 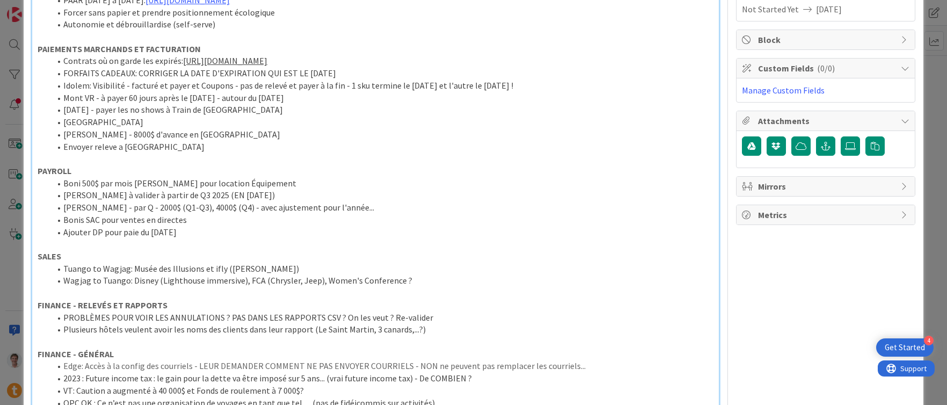 I want to click on li: 2023 : Future income tax : le gain pour la dette va être imposé sur 5 ans... (vrai future income ..., so click(x=382, y=378).